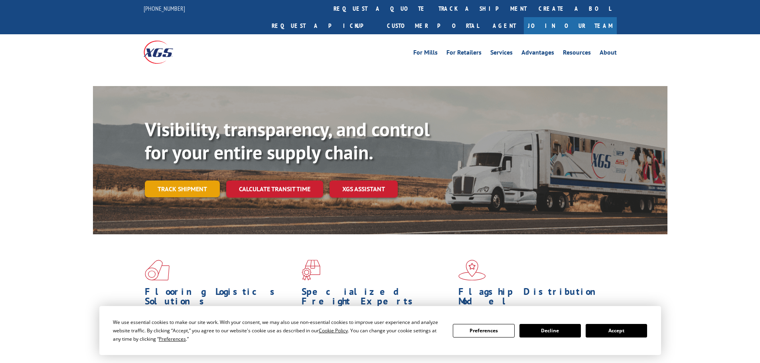 This screenshot has height=363, width=760. I want to click on a: For Retailers, so click(464, 54).